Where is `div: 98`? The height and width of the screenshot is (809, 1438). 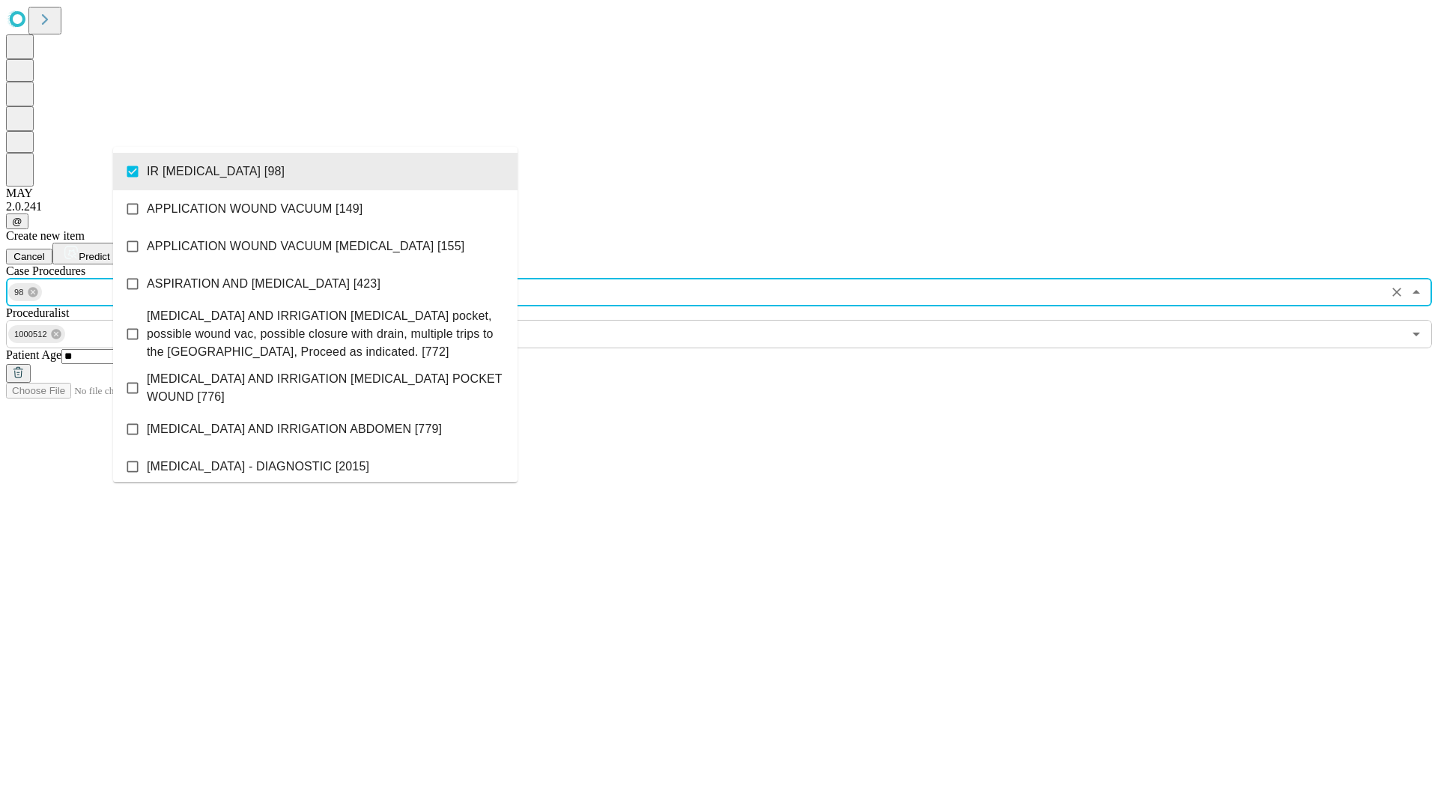
div: 98 is located at coordinates (25, 292).